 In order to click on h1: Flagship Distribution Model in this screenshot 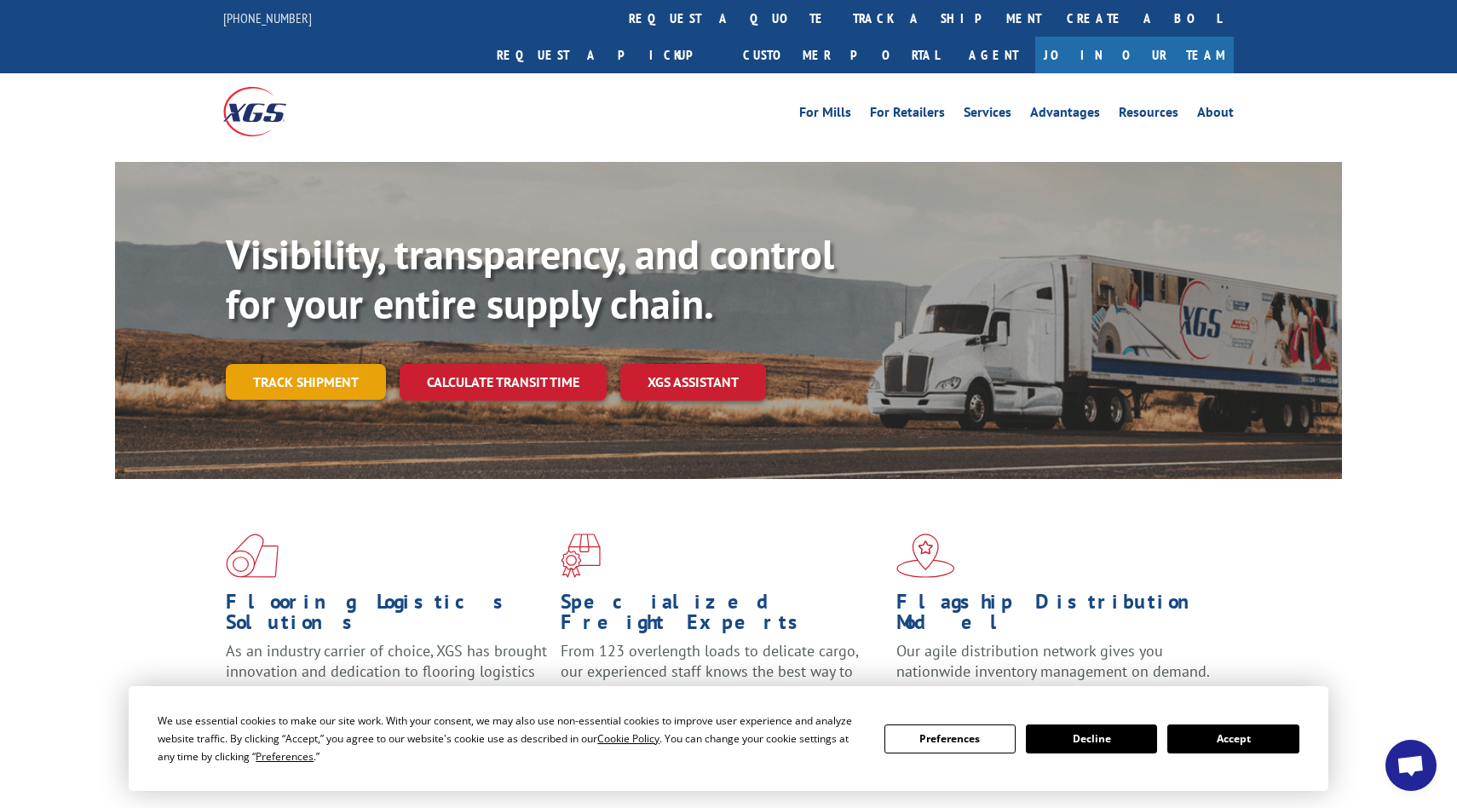, I will do `click(1057, 616)`.